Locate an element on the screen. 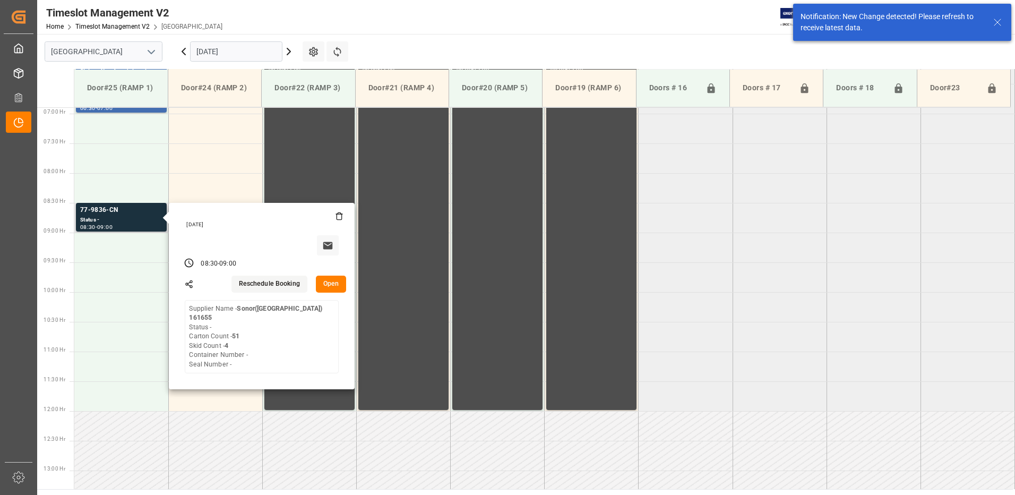  img: Exertis%20JAM%20-%20Email%20Logo.jpg_1722504956.jpg is located at coordinates (798, 17).